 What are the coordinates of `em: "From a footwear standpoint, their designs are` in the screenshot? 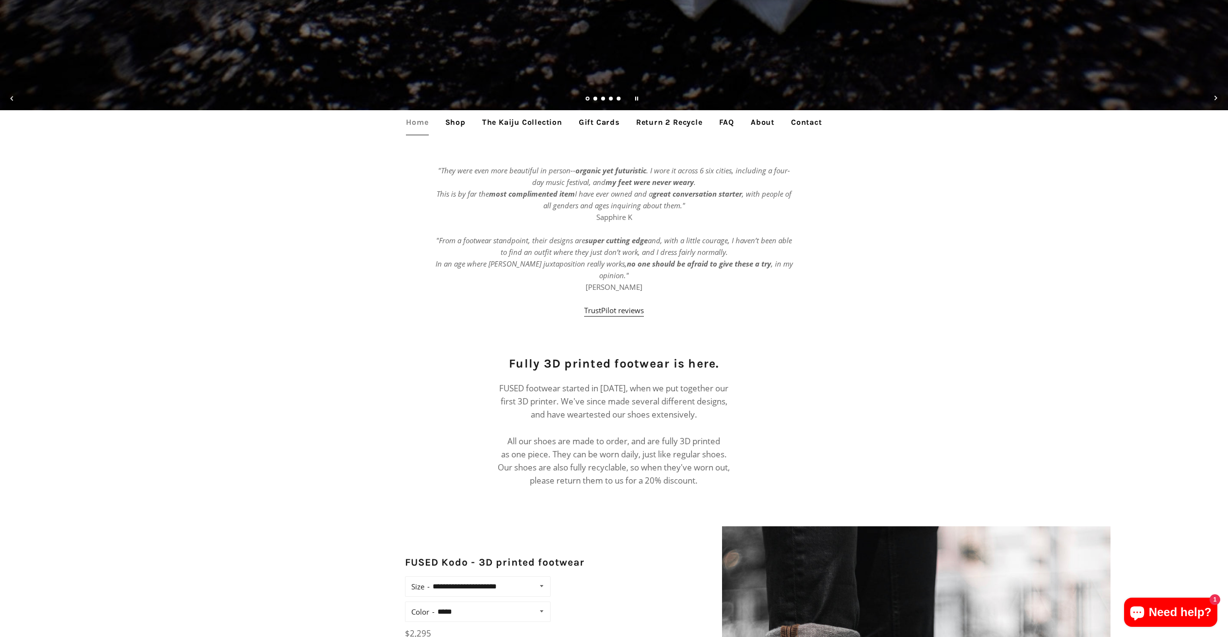 It's located at (510, 240).